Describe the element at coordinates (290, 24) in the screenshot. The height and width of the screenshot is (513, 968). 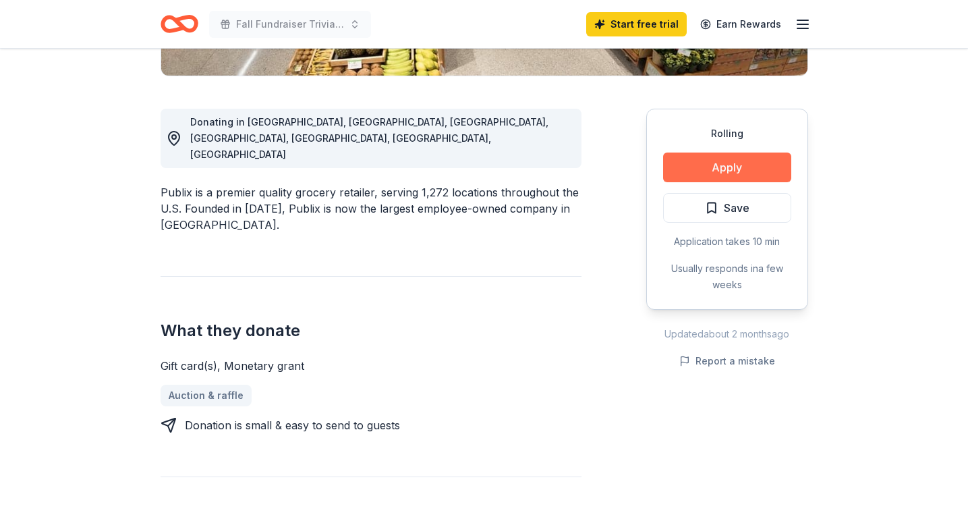
I see `span: Fall Fundraiser Trivia Night` at that location.